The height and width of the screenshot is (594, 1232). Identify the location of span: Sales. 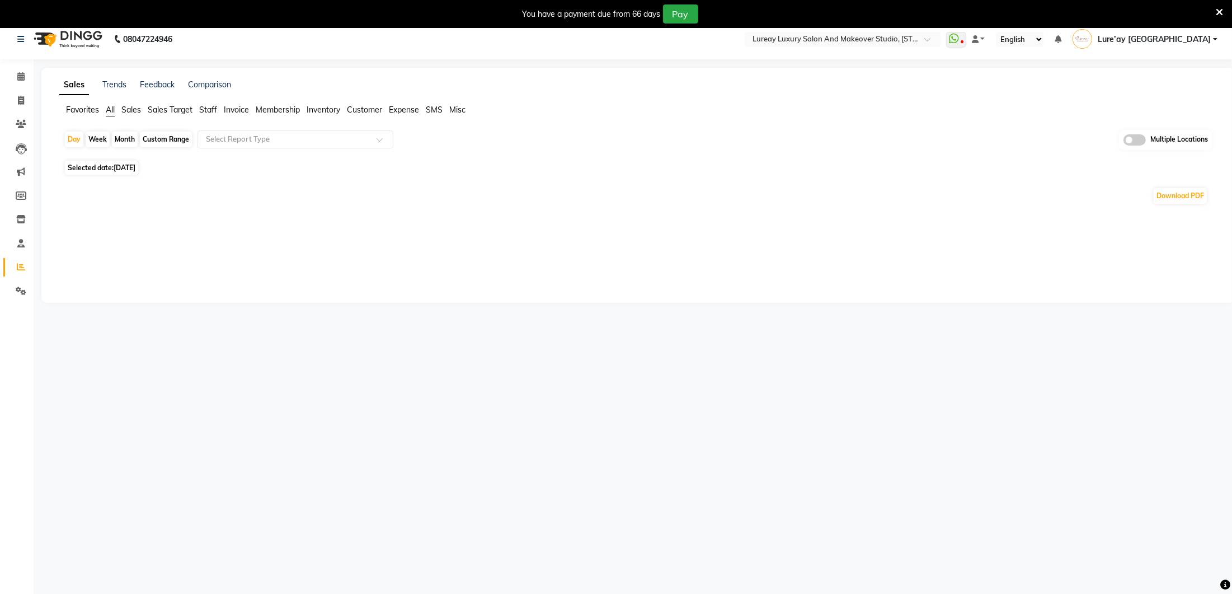
(131, 110).